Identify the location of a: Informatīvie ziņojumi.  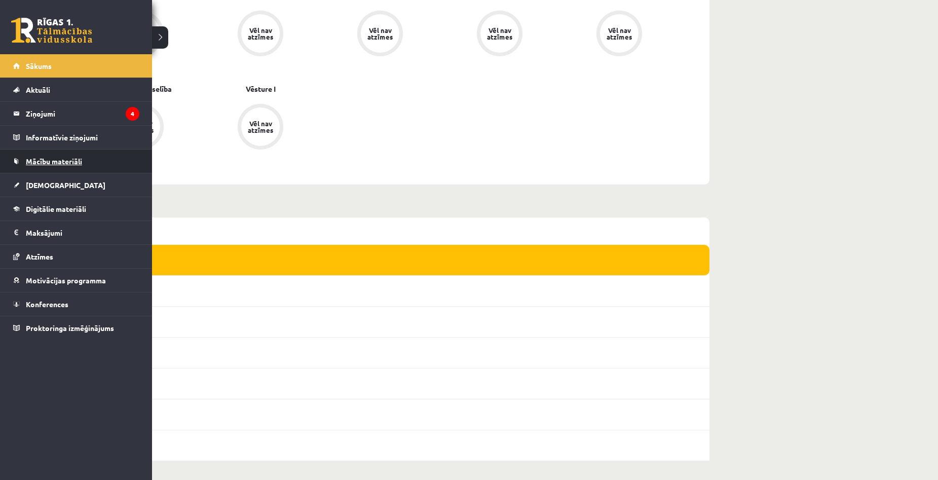
(76, 137).